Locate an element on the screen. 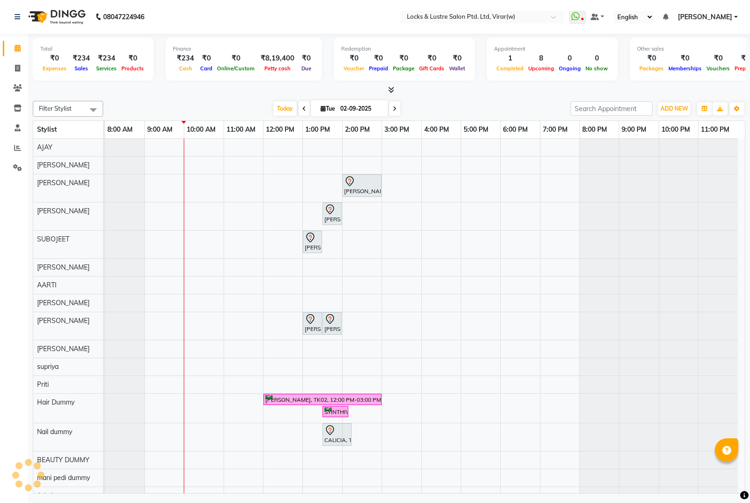 The image size is (750, 503). div: CALICIA, TK05, 01:30 PM-02:15 PM, New GEL POLISH HANDS & FEET is located at coordinates (337, 434).